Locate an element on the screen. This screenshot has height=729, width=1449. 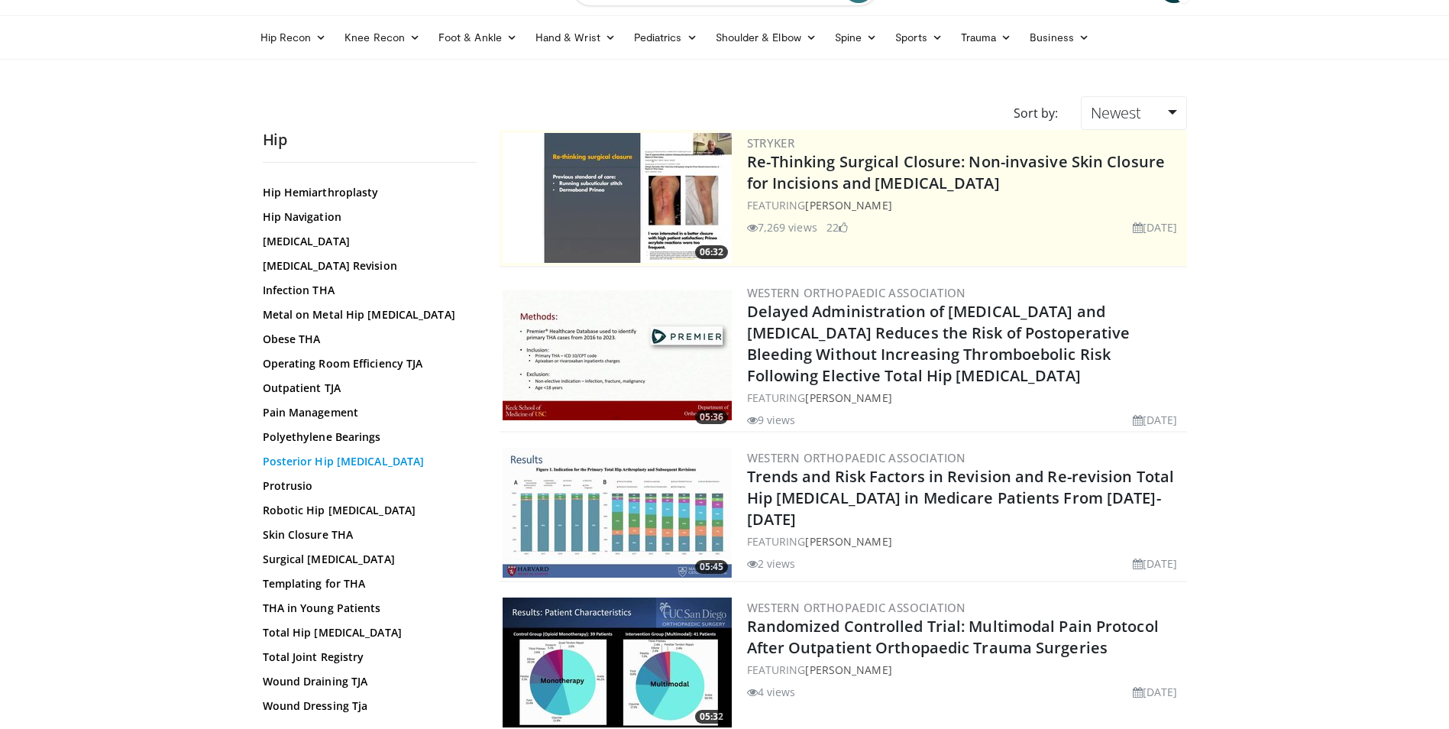
a: Stryker is located at coordinates (771, 143).